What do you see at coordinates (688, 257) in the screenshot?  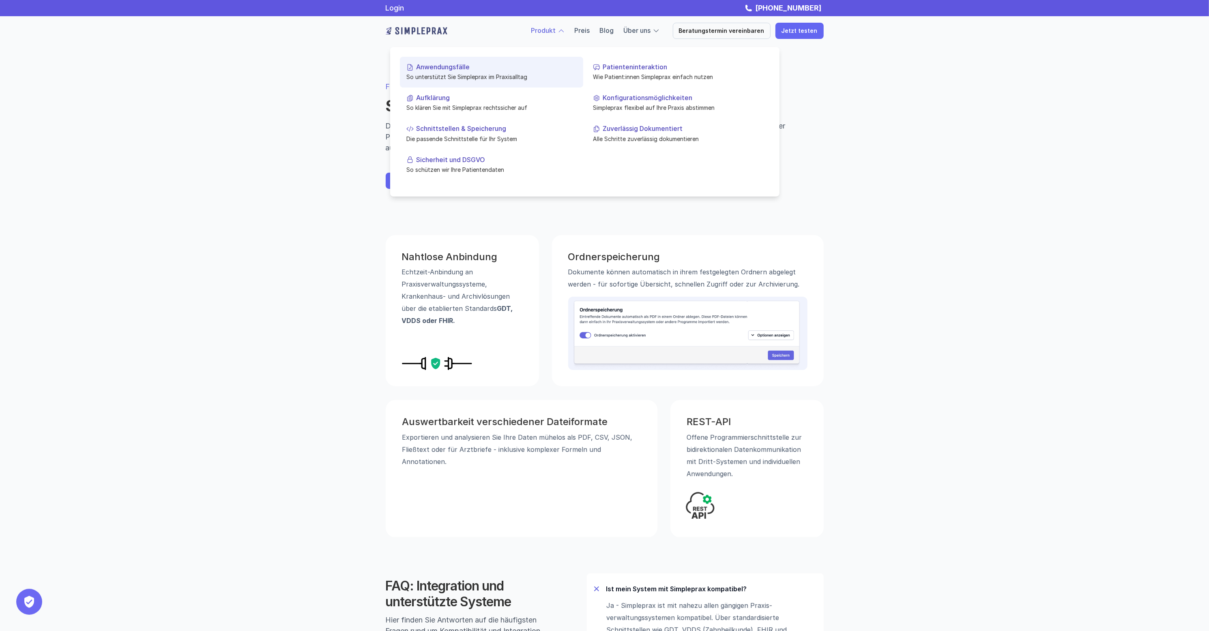 I see `h3: Ordnerspeicherung` at bounding box center [688, 257].